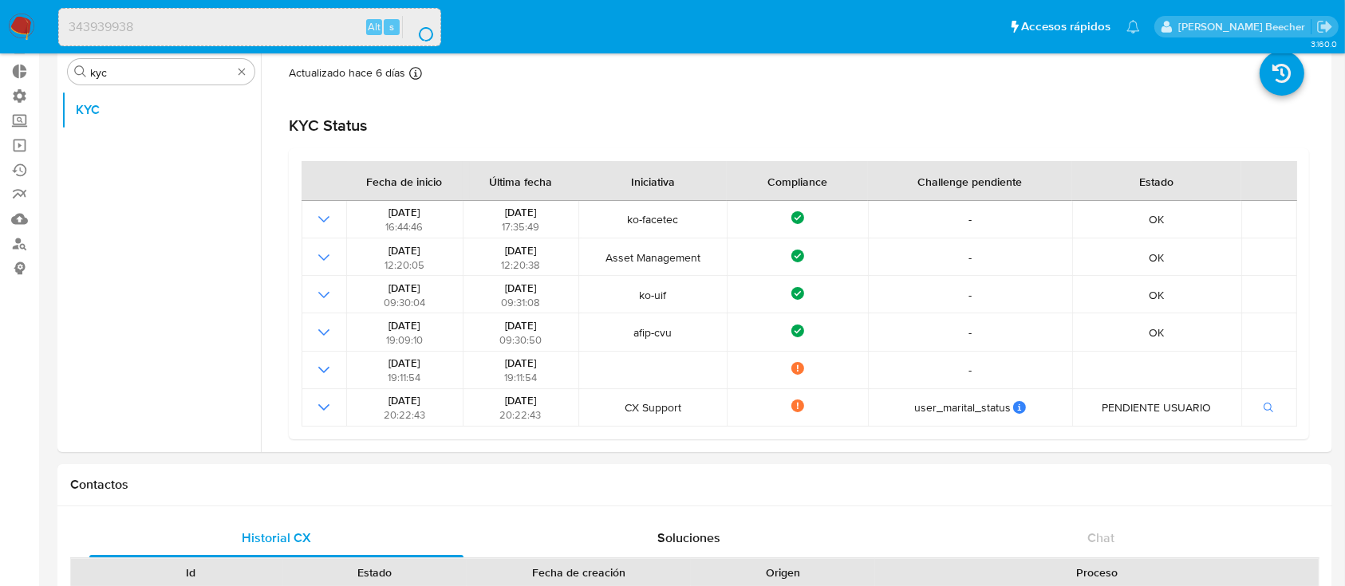 The height and width of the screenshot is (586, 1345). Describe the element at coordinates (1133, 26) in the screenshot. I see `a: Notificaciones` at that location.